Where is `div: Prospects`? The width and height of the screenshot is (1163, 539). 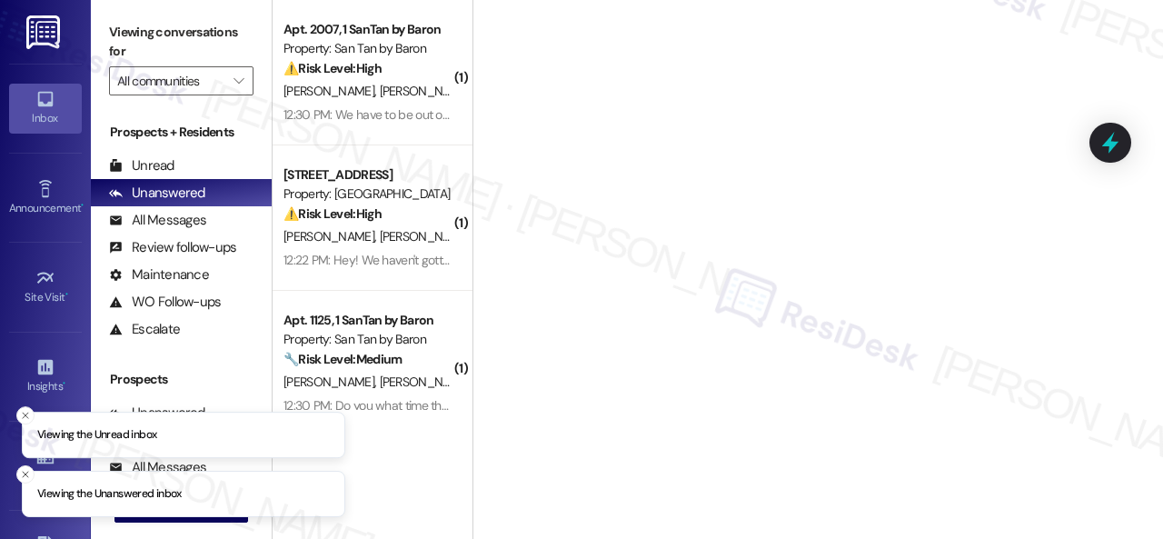 div: Prospects is located at coordinates (181, 379).